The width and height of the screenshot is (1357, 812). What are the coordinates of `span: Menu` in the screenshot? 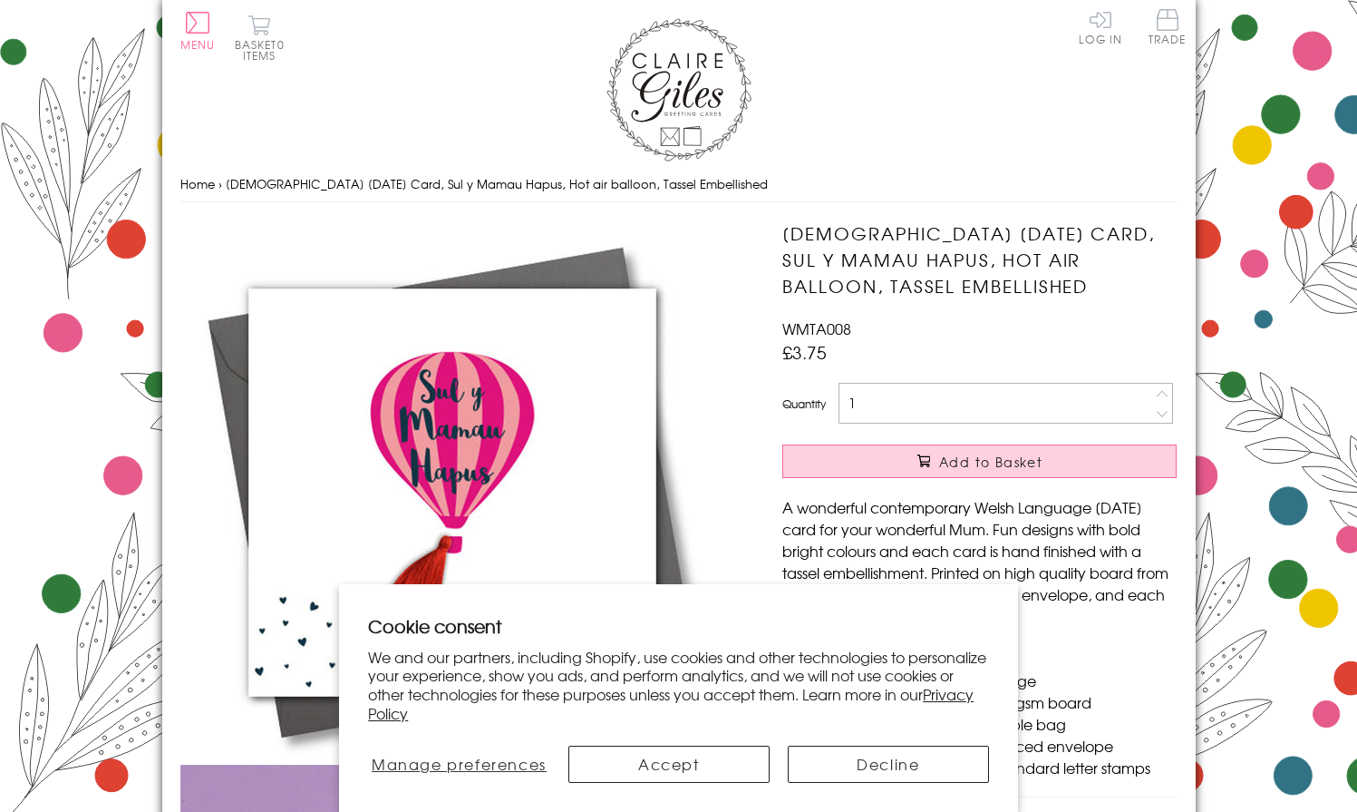 It's located at (198, 44).